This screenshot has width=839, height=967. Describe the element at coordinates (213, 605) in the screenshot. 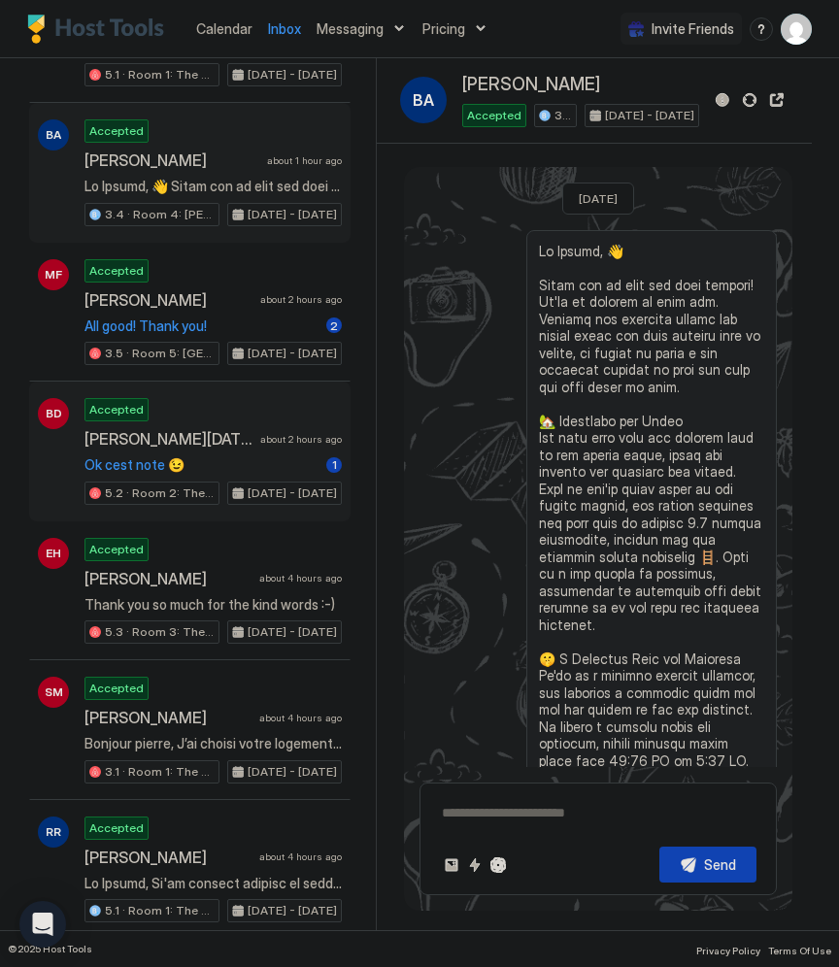

I see `span: Thank you so much for the kind words :-)` at that location.